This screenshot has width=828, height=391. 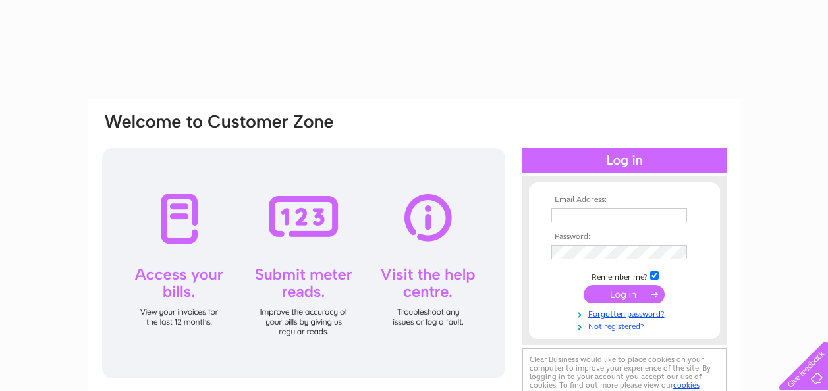 What do you see at coordinates (623, 294) in the screenshot?
I see `input: Submit` at bounding box center [623, 294].